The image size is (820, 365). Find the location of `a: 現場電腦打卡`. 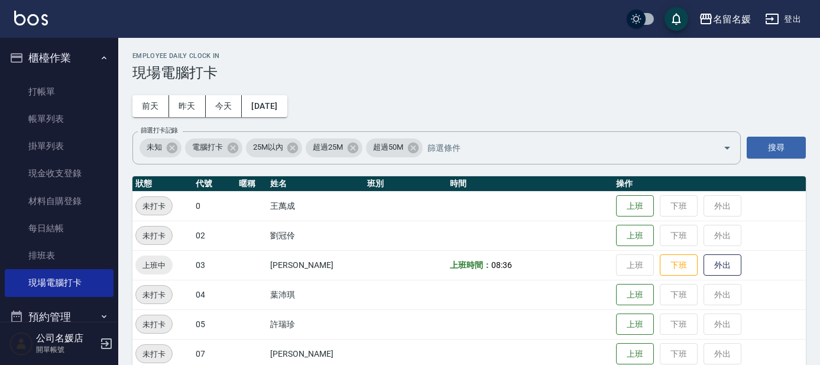

a: 現場電腦打卡 is located at coordinates (59, 283).